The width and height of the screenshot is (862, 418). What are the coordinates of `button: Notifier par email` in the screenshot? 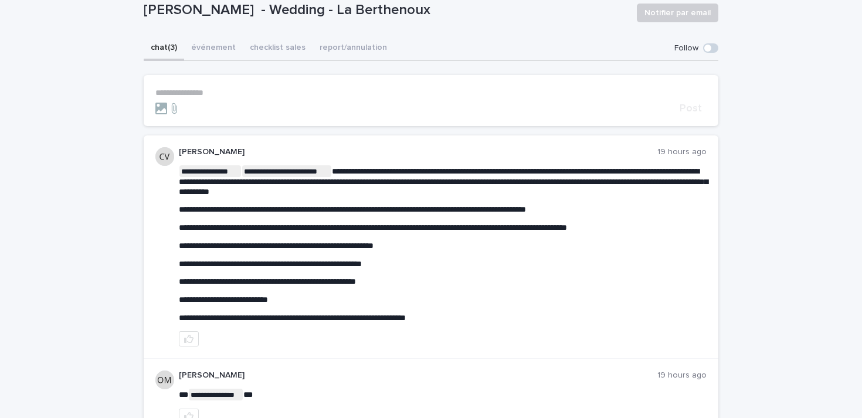 It's located at (677, 13).